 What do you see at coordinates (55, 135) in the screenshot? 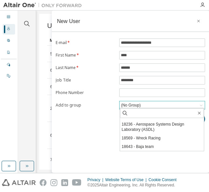
I see `span: 68862` at bounding box center [55, 135].